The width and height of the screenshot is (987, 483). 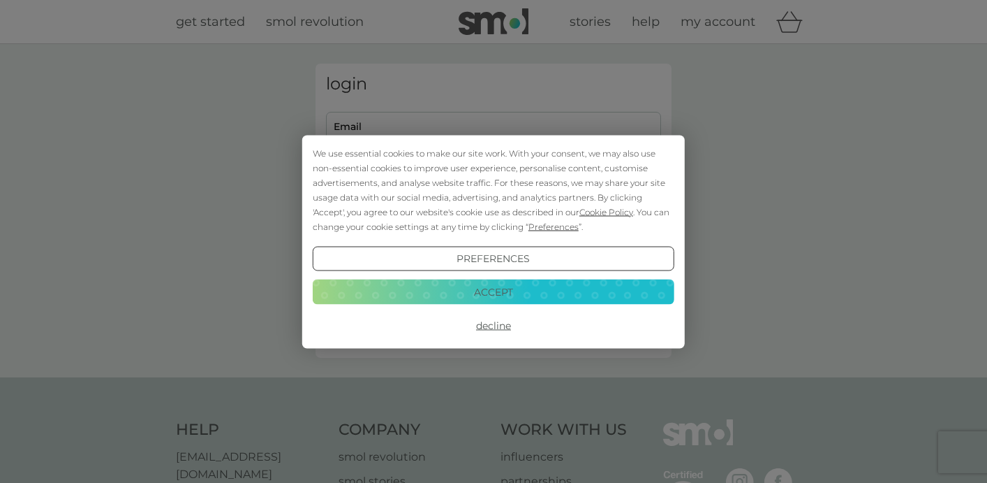 What do you see at coordinates (494, 325) in the screenshot?
I see `button: Decline` at bounding box center [494, 325].